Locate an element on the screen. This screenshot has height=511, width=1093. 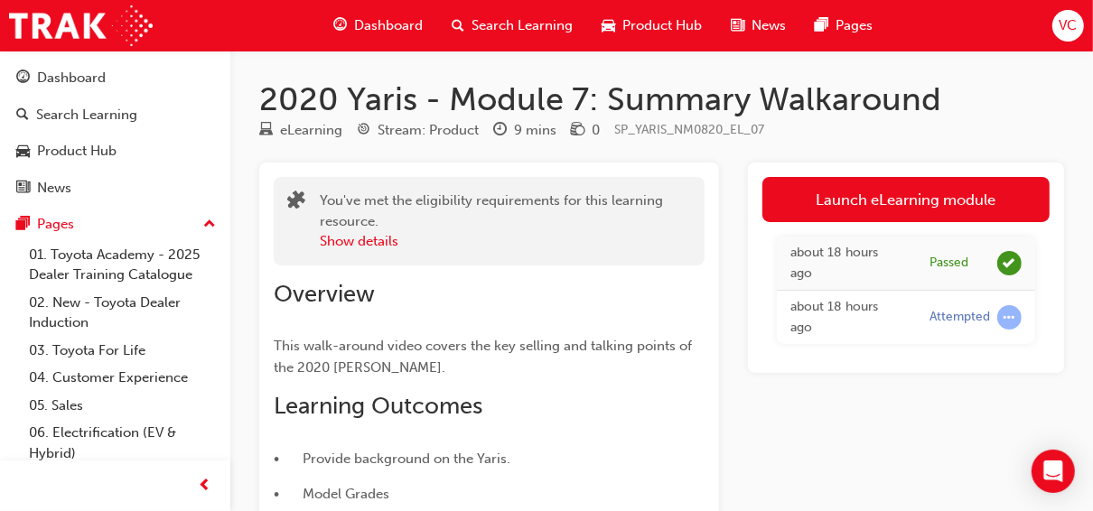
div: Search Learning is located at coordinates (87, 115).